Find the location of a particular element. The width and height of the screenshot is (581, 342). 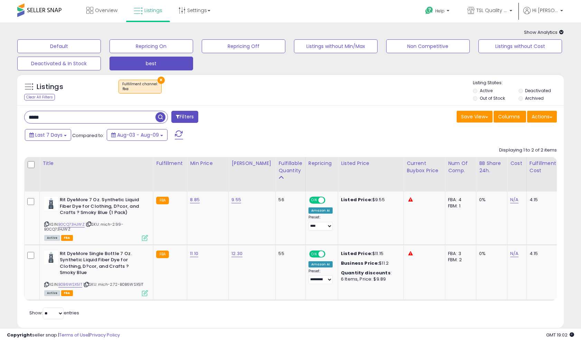

div: Current Buybox Price is located at coordinates (424, 167).